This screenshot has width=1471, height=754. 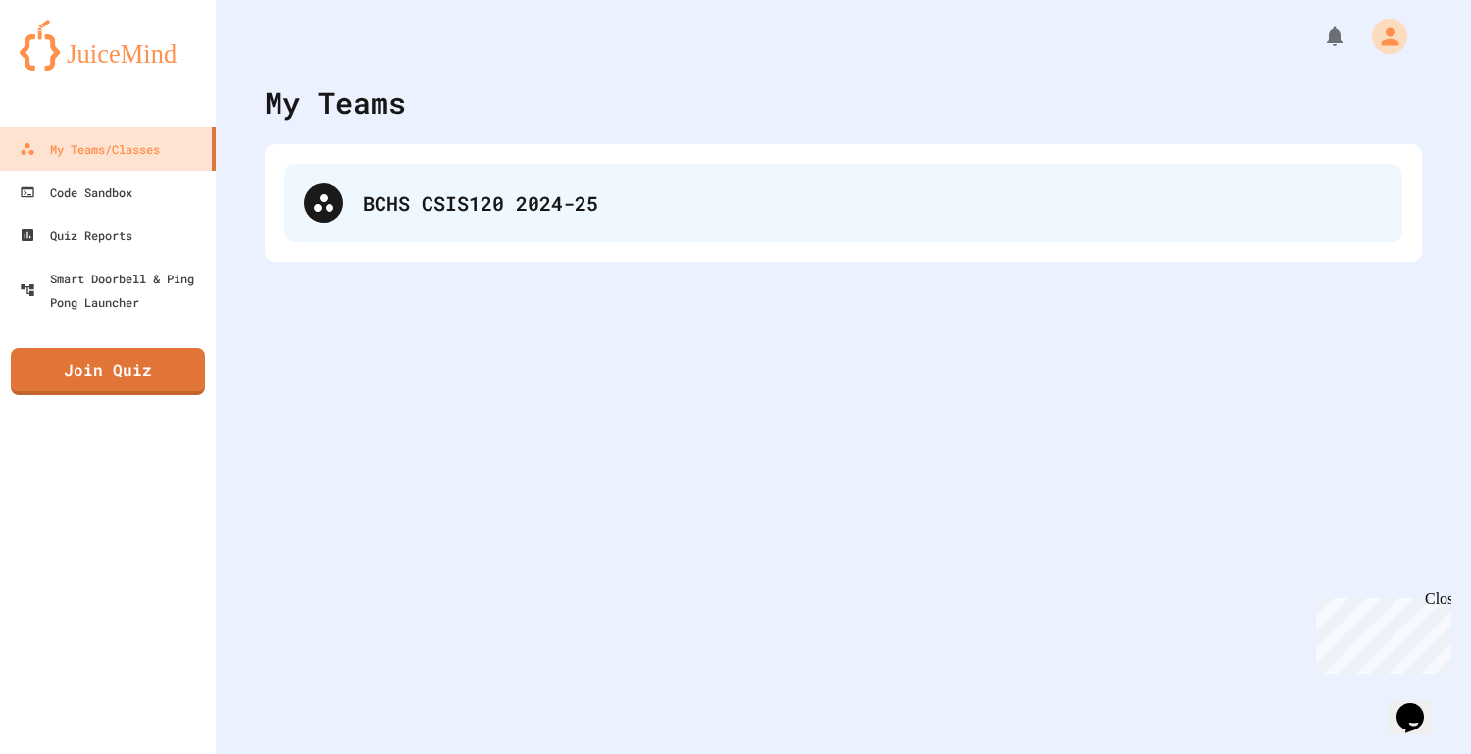 I want to click on img: logo-orange.svg, so click(x=108, y=45).